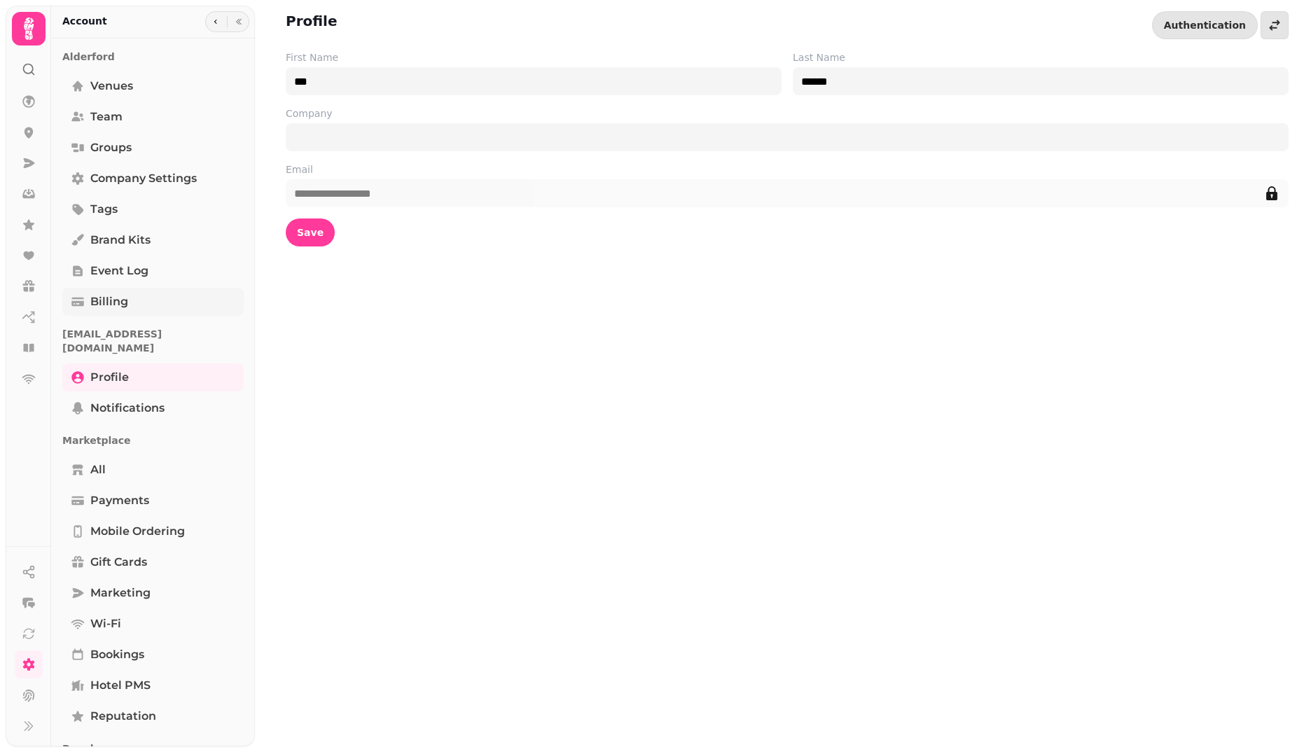 The image size is (1311, 752). What do you see at coordinates (1272, 193) in the screenshot?
I see `button: edit` at bounding box center [1272, 193].